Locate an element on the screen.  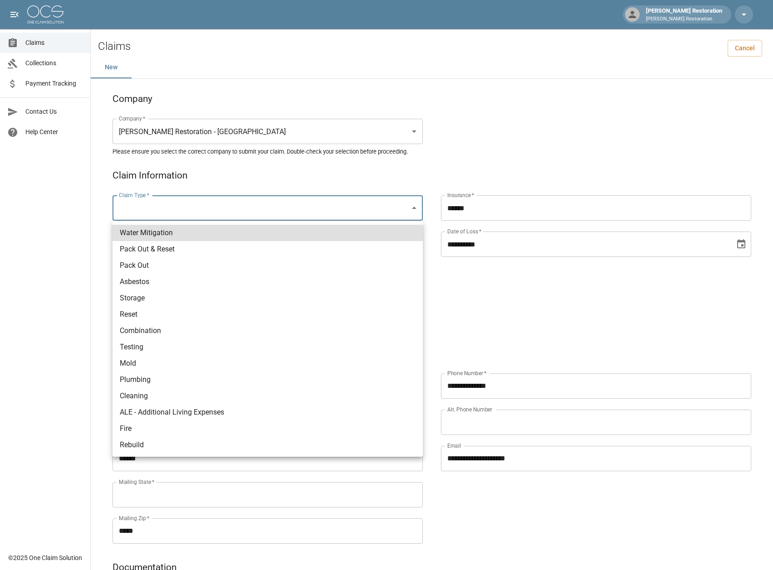
li: Combination is located at coordinates (268, 331).